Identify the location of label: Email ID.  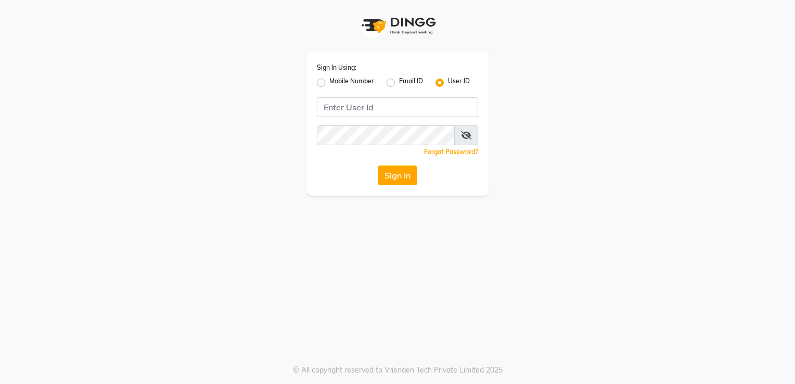
(411, 83).